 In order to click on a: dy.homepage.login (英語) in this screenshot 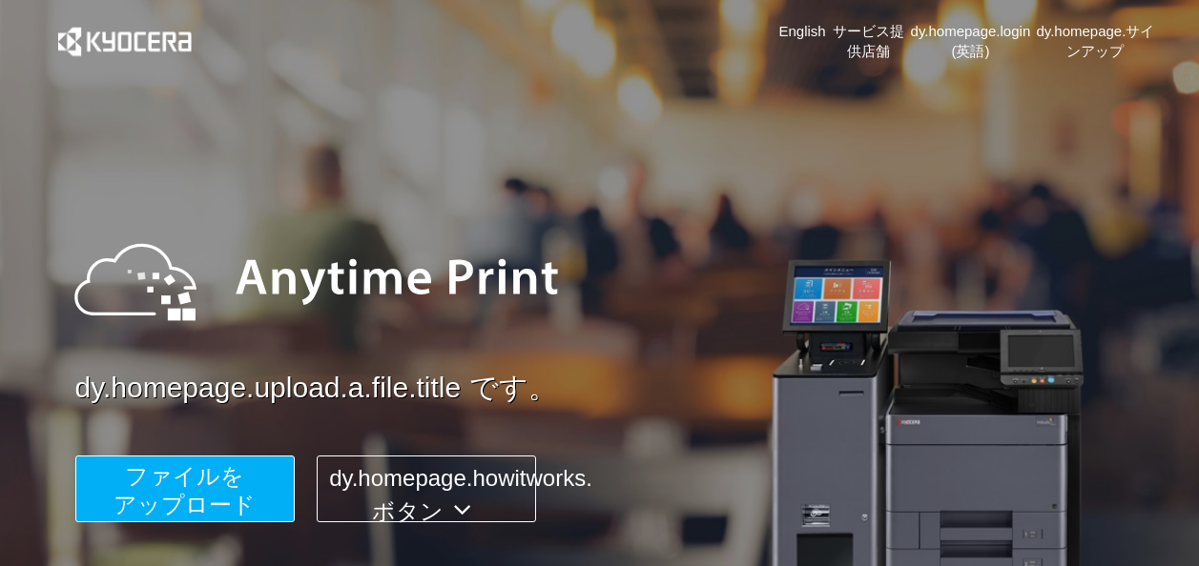, I will do `click(971, 41)`.